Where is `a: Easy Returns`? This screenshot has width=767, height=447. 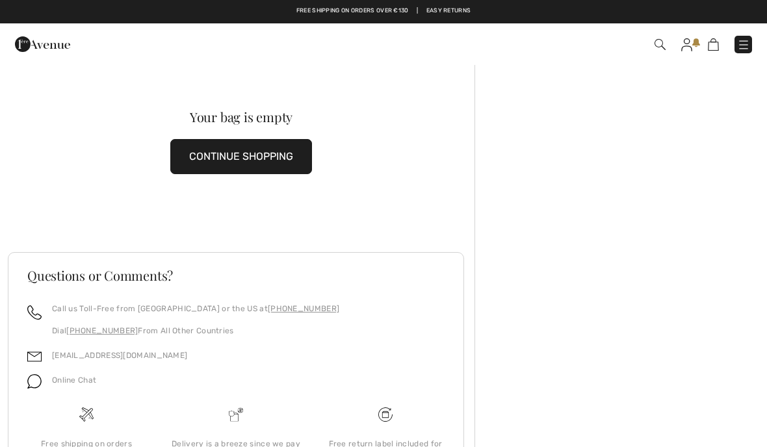
a: Easy Returns is located at coordinates (448, 11).